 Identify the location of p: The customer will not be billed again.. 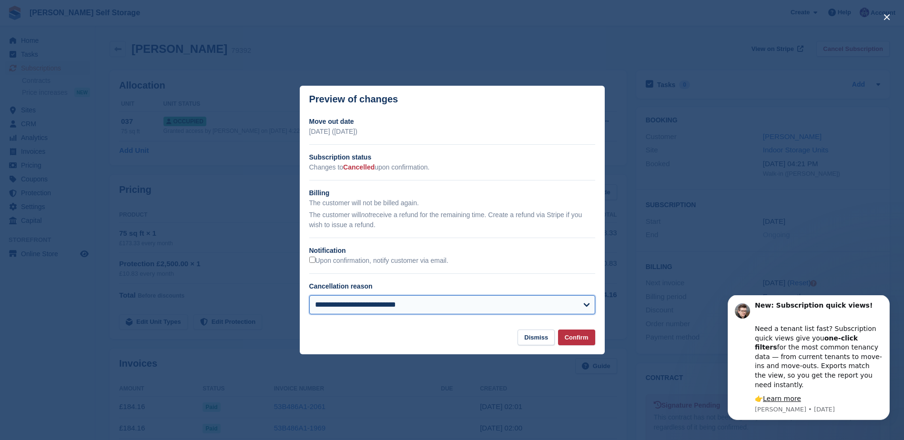
(452, 203).